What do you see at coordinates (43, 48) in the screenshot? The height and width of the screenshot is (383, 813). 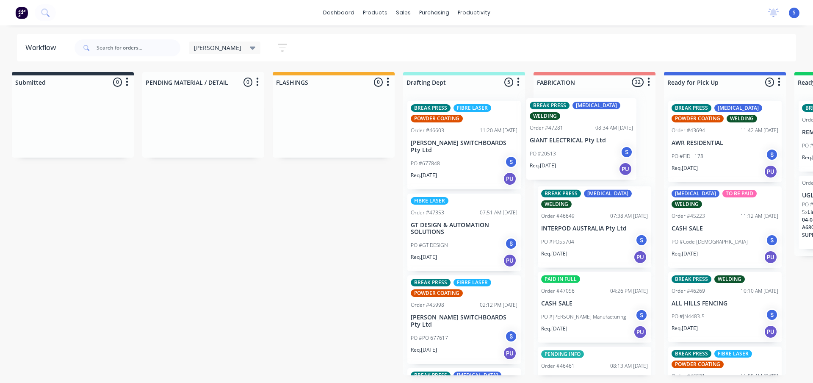 I see `div: Workflow` at bounding box center [43, 48].